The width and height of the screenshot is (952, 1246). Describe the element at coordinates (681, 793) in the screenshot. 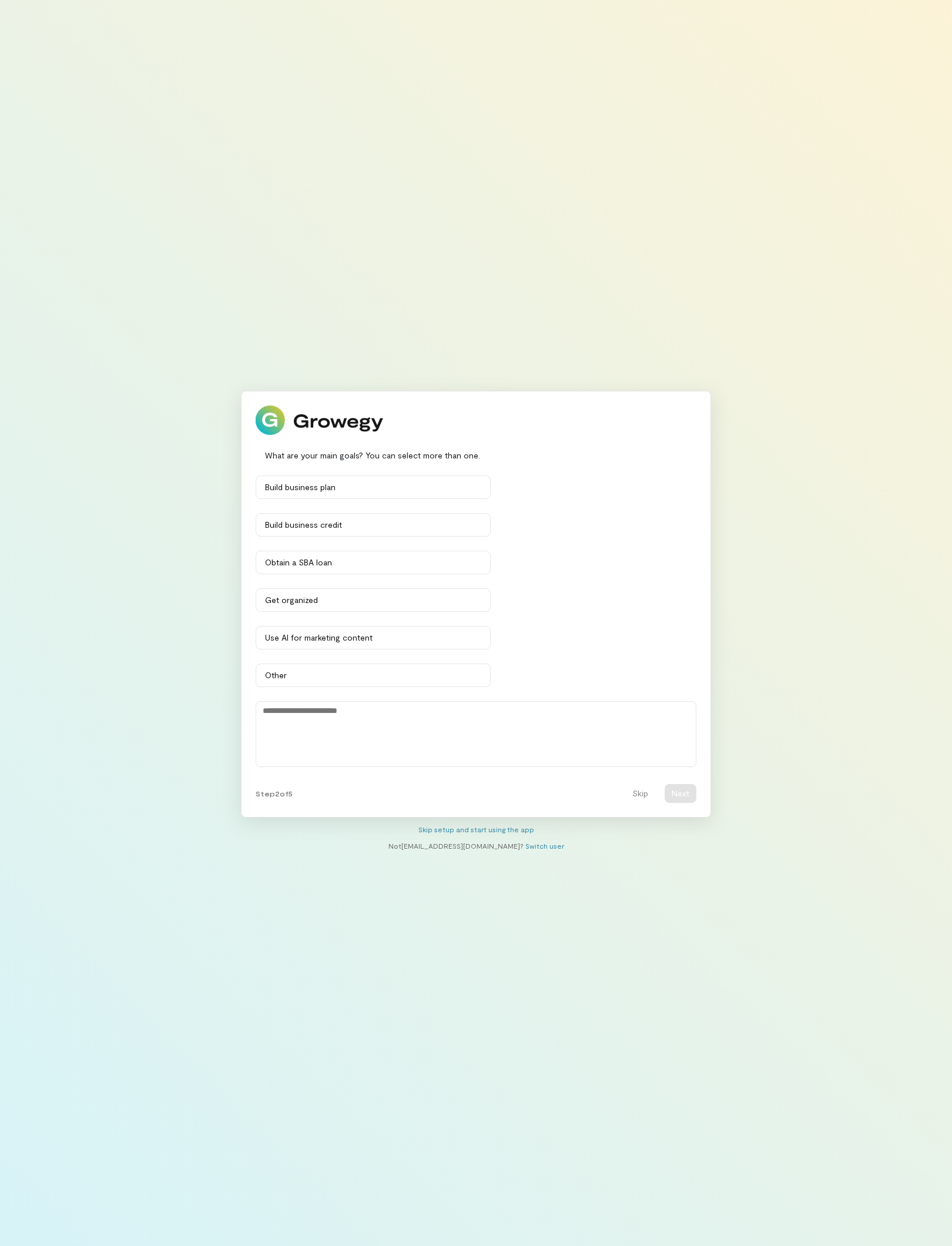

I see `button: Next` at that location.